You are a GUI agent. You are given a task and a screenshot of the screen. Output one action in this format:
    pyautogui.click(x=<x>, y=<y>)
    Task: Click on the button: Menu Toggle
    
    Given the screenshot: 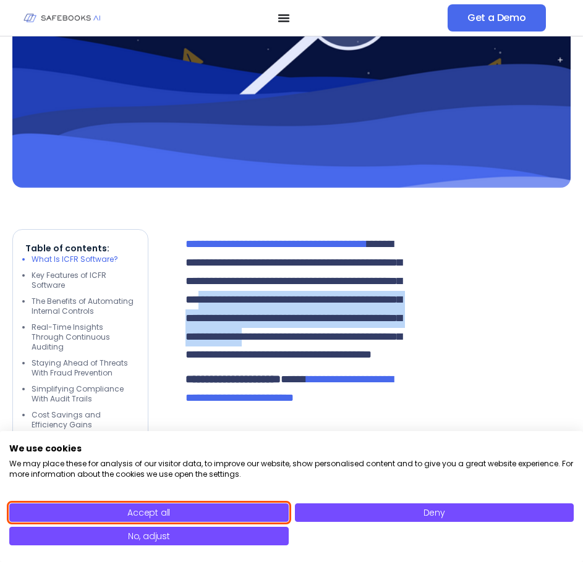 What is the action you would take?
    pyautogui.click(x=284, y=18)
    